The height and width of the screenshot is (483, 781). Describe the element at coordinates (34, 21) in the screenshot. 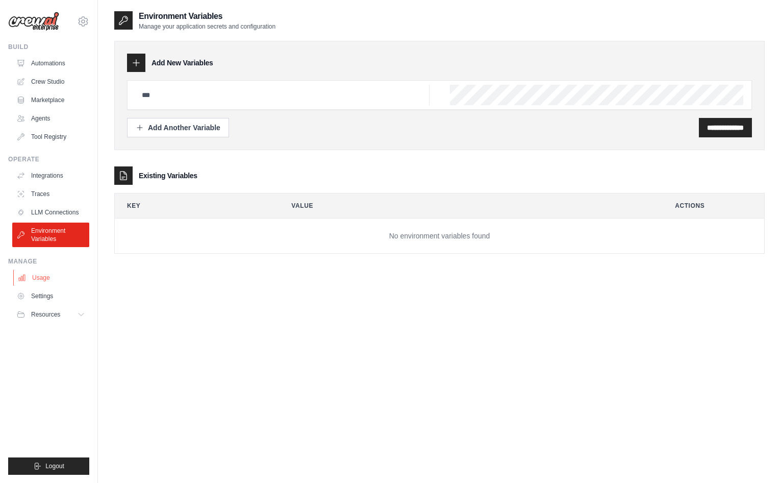

I see `img: Logo` at that location.